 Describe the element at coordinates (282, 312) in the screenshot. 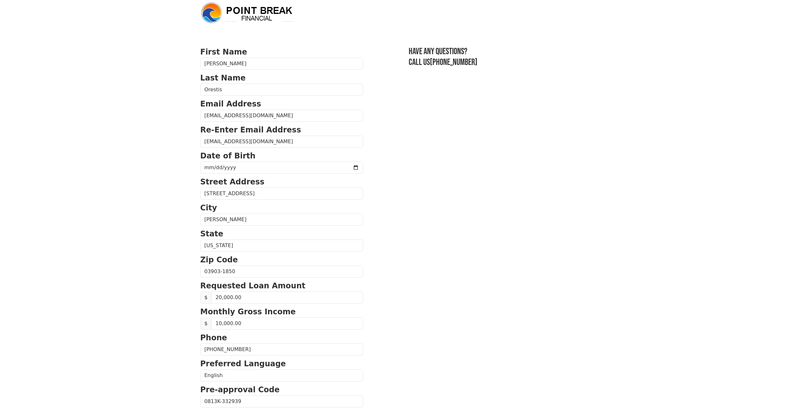

I see `p: Monthly Gross Income` at that location.